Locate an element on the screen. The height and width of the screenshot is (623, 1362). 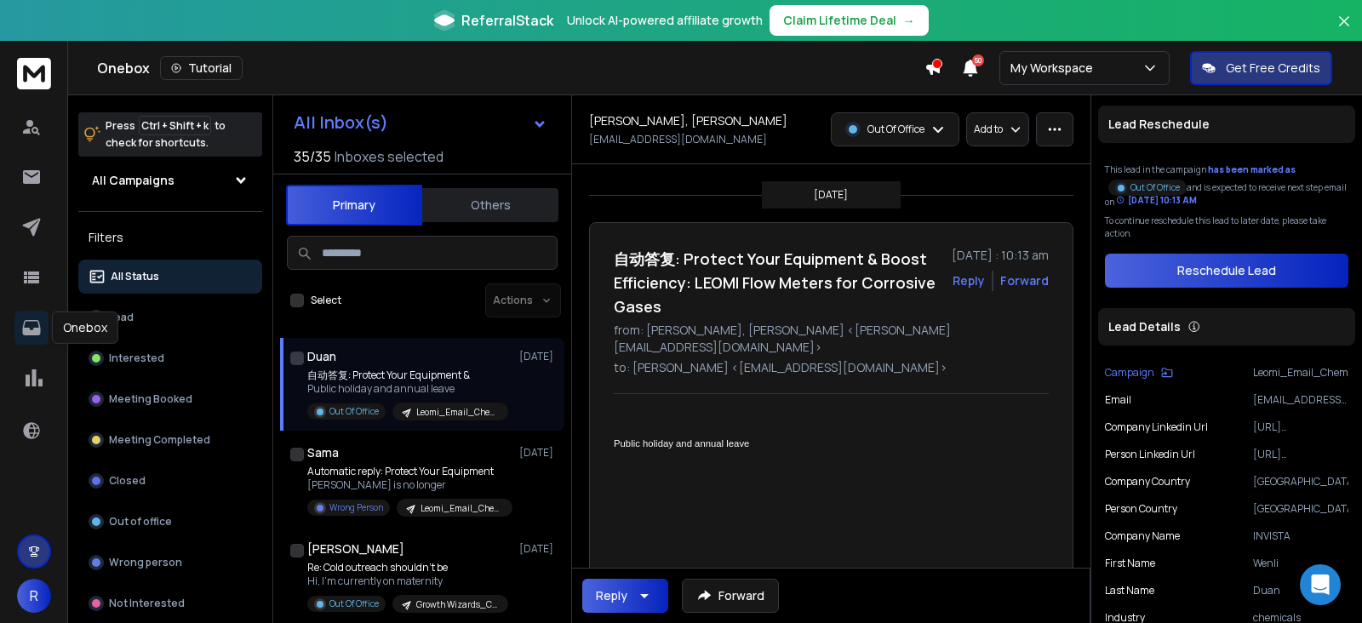
span: Public holiday and annual leave is located at coordinates (681, 443).